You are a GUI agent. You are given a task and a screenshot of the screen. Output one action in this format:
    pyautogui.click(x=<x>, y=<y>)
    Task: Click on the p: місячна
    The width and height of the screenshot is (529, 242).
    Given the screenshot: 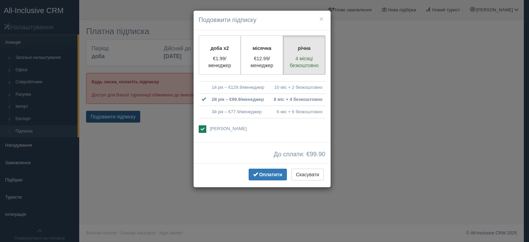 What is the action you would take?
    pyautogui.click(x=262, y=48)
    